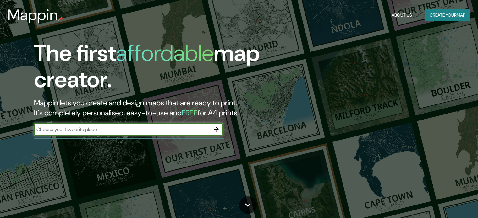  What do you see at coordinates (61, 19) in the screenshot?
I see `img: mappin-pin` at bounding box center [61, 19].